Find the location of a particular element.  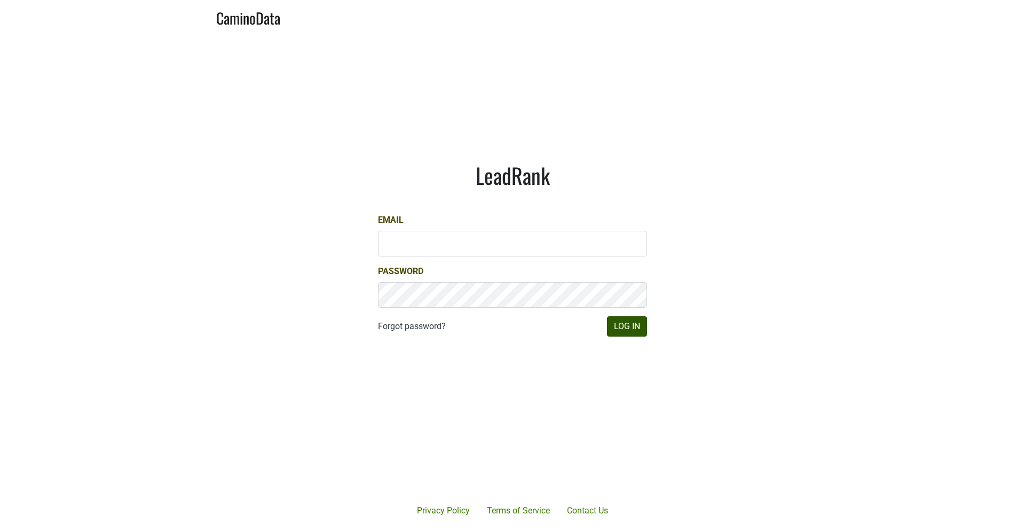

a: CaminoData is located at coordinates (248, 17).